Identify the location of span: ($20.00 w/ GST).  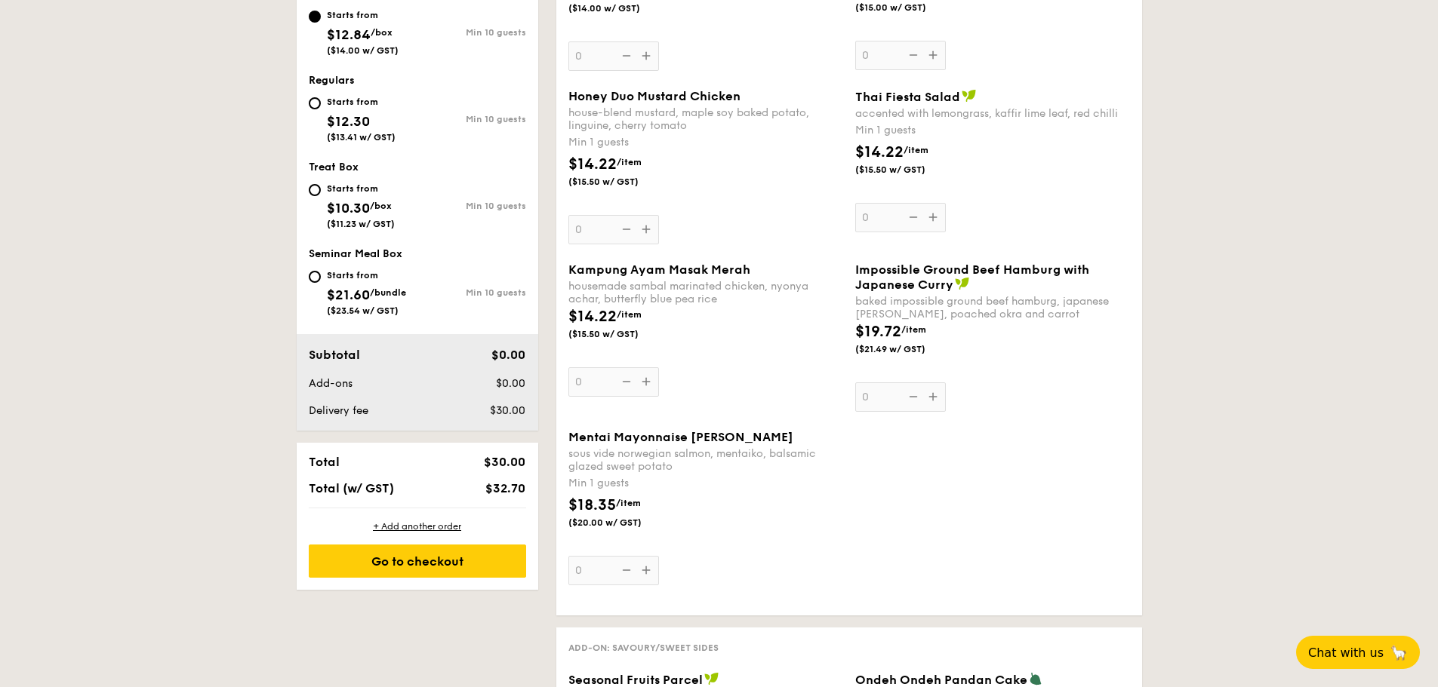
(620, 523).